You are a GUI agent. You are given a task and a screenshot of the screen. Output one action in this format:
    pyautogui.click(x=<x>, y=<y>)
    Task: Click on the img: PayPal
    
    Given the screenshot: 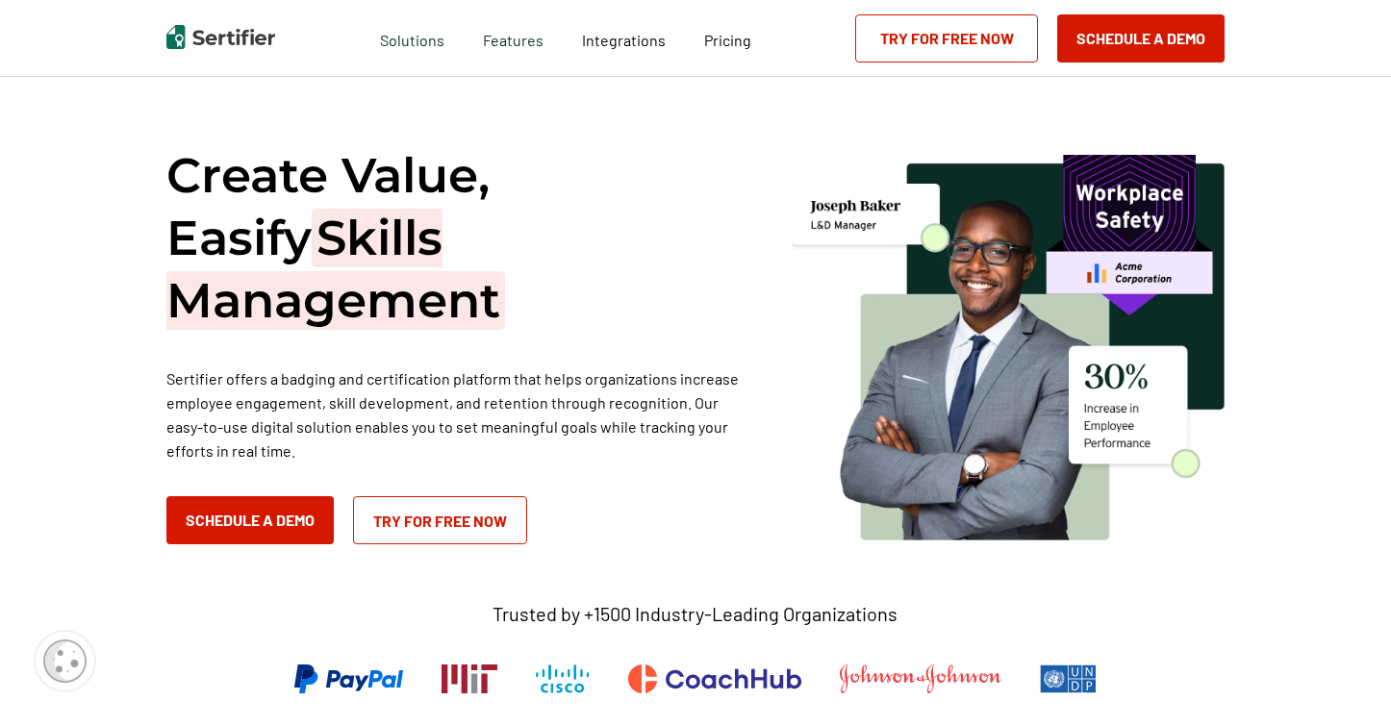 What is the action you would take?
    pyautogui.click(x=348, y=679)
    